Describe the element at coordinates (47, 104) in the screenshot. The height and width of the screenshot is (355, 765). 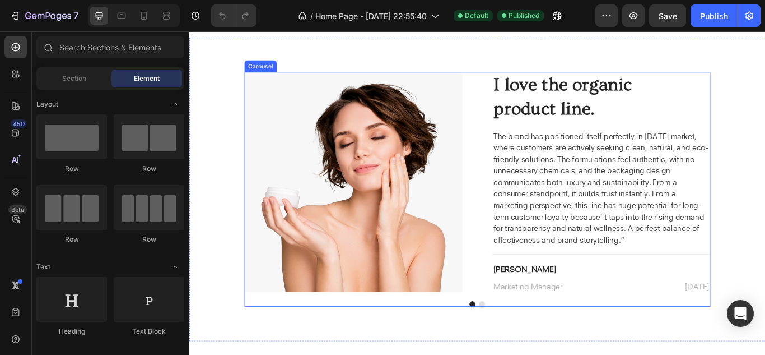
I see `span: Layout` at that location.